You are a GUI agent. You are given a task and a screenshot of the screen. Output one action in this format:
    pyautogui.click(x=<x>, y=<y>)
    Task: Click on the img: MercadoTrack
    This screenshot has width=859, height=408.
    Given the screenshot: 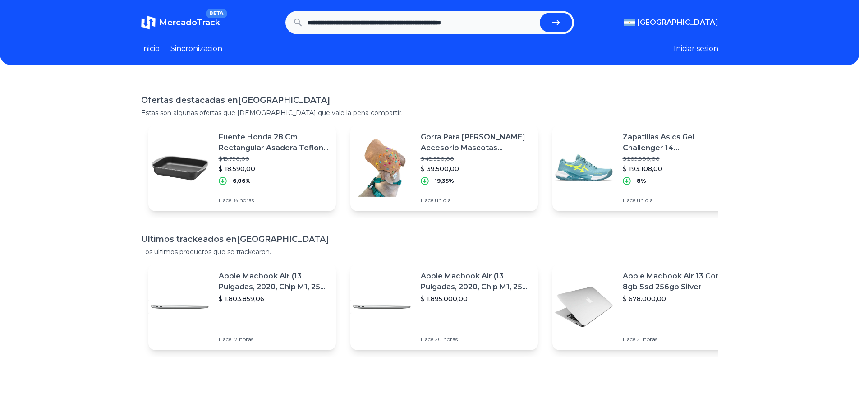 What is the action you would take?
    pyautogui.click(x=148, y=23)
    